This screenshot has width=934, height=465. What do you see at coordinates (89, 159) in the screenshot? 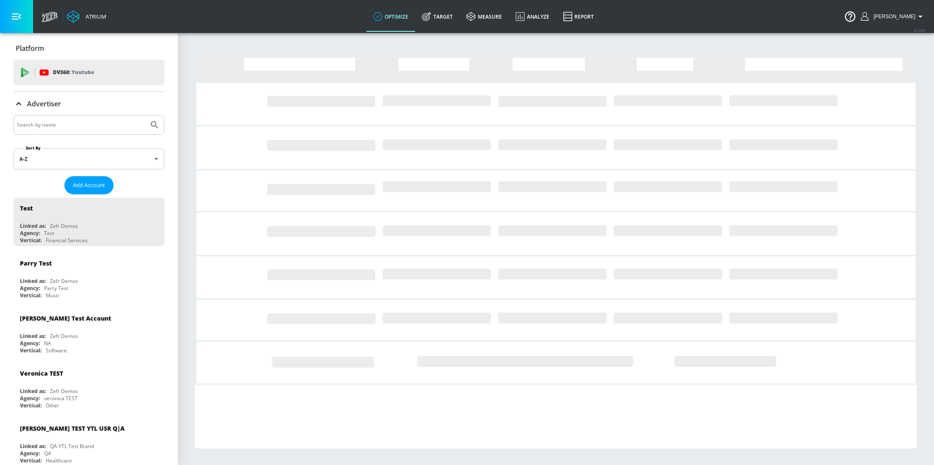
I see `div: A-Z` at bounding box center [89, 159].